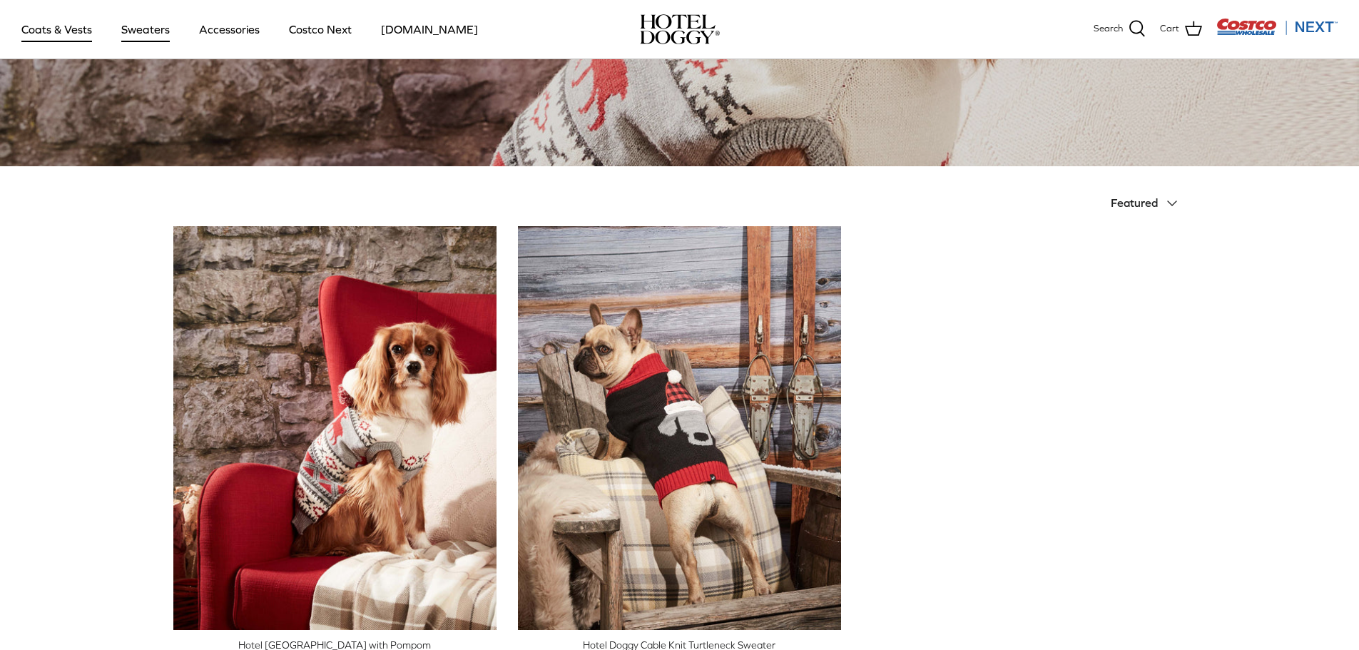 This screenshot has width=1359, height=650. Describe the element at coordinates (1277, 32) in the screenshot. I see `a: Visit Costco Next` at that location.